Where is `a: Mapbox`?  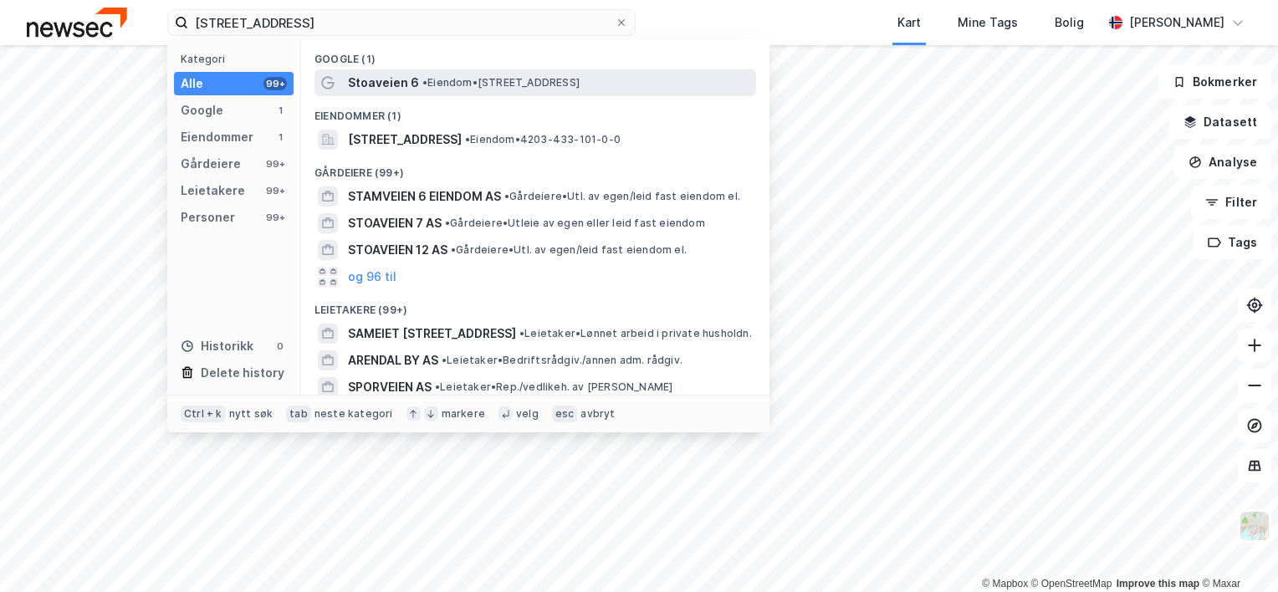 a: Mapbox is located at coordinates (1004, 584).